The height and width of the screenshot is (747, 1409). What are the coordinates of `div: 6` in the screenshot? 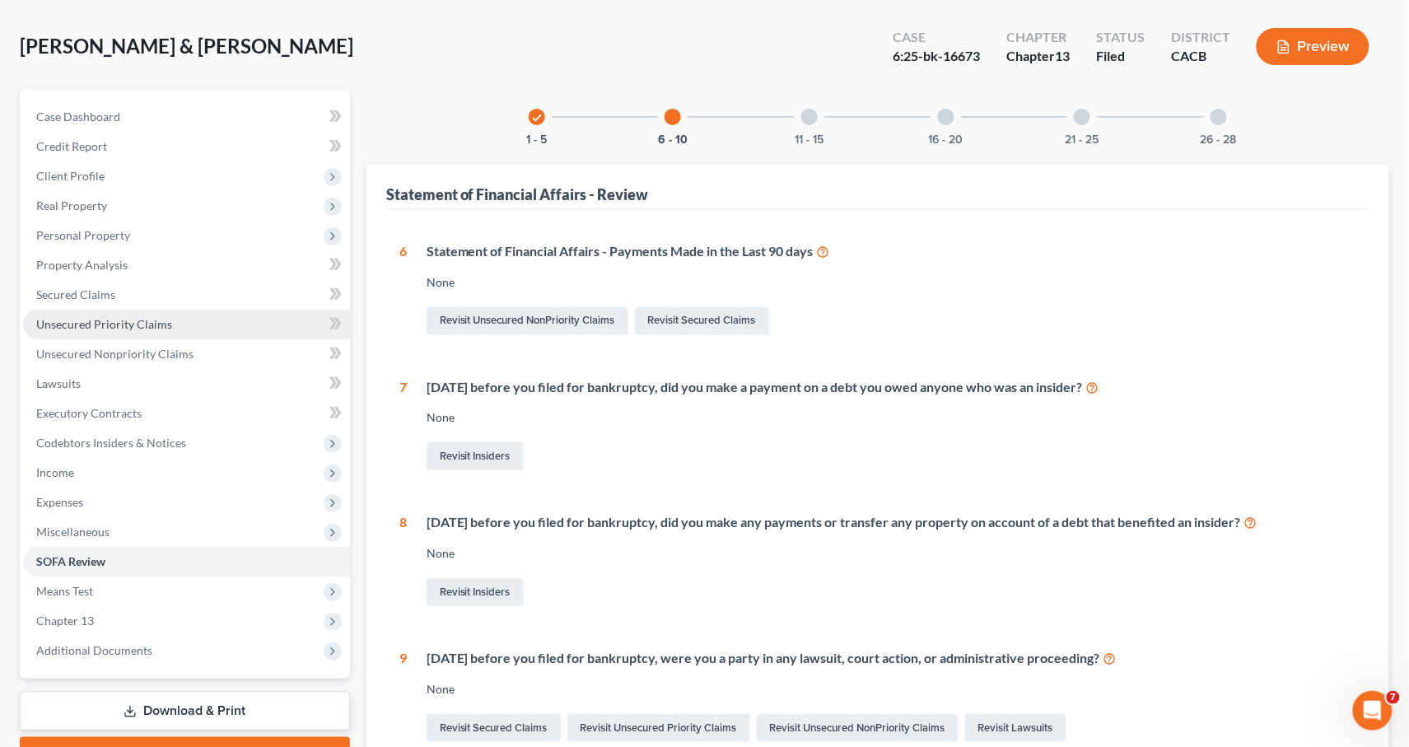 It's located at (403, 290).